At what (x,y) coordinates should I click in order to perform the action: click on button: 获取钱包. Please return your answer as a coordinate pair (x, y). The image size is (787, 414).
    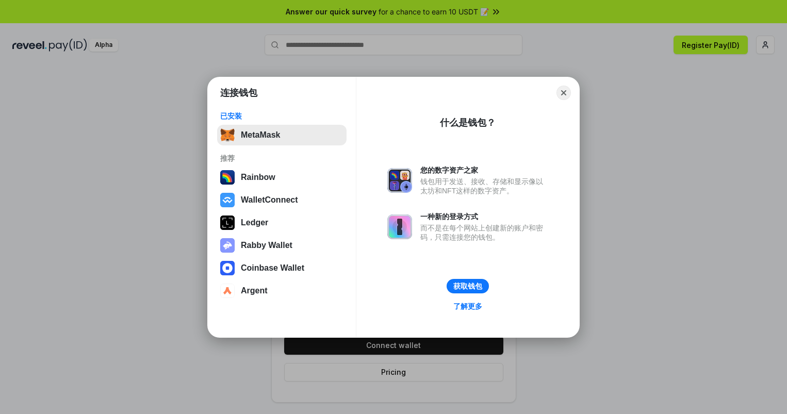
    Looking at the image, I should click on (468, 286).